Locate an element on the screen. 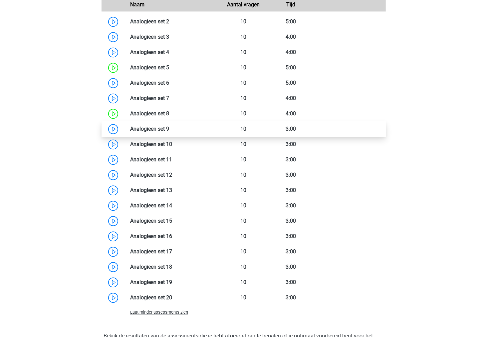 This screenshot has height=337, width=487. div: Analogieen set 5 is located at coordinates (172, 68).